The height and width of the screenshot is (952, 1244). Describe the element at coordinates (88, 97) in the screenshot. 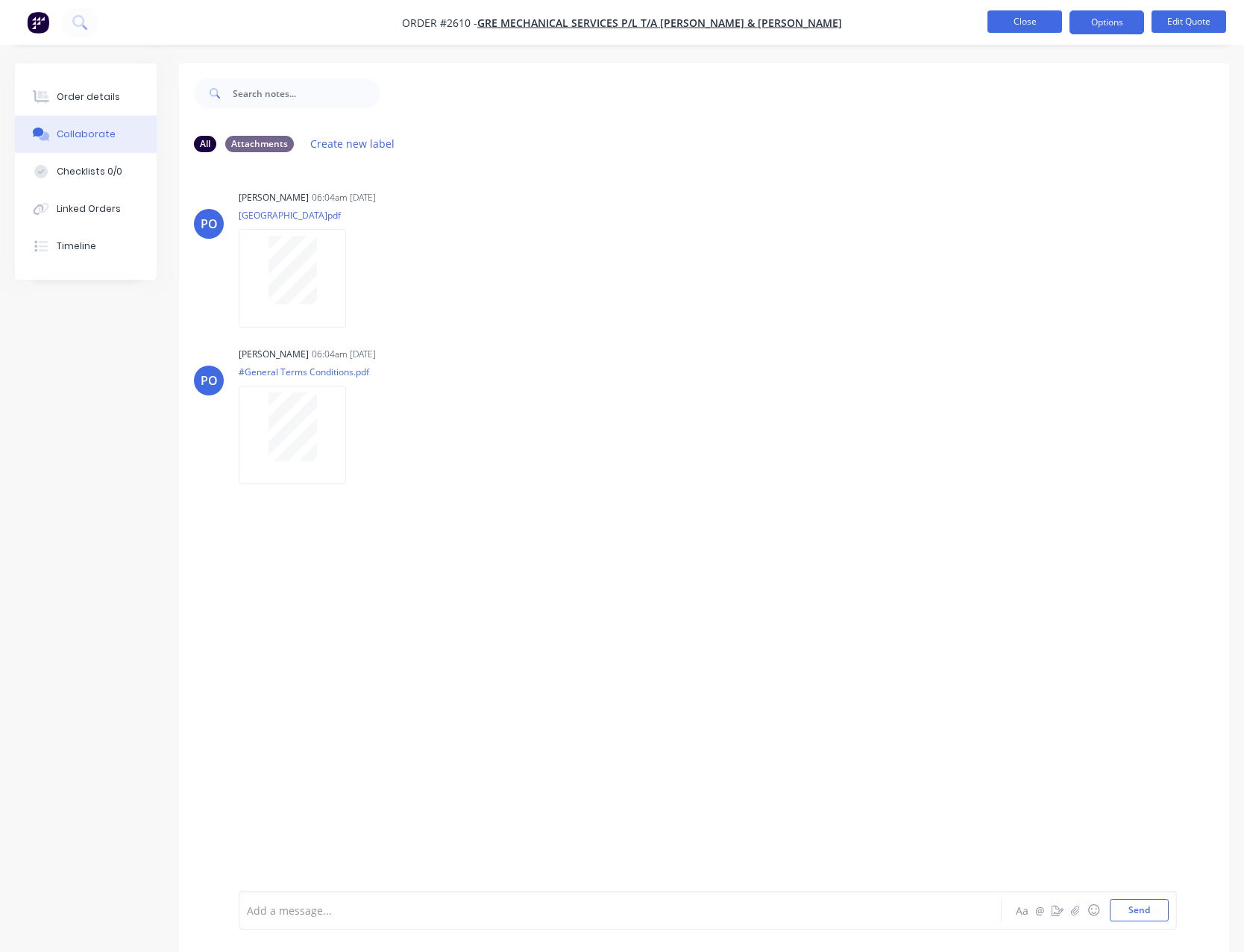

I see `div: Order details` at that location.